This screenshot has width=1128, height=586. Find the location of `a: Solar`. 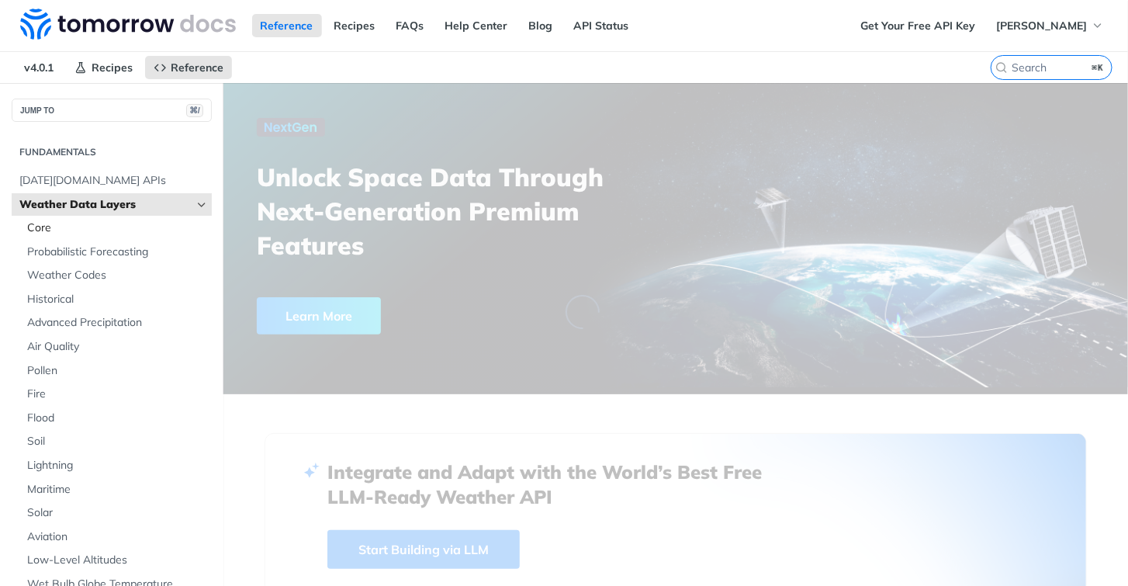

a: Solar is located at coordinates (116, 513).